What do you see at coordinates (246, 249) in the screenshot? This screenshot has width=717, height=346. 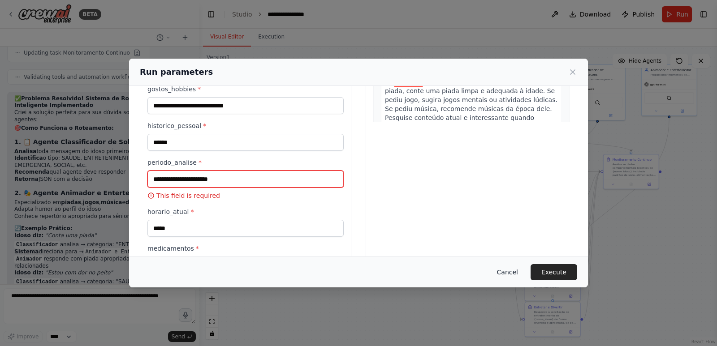 I see `label: medicamentos` at bounding box center [246, 249].